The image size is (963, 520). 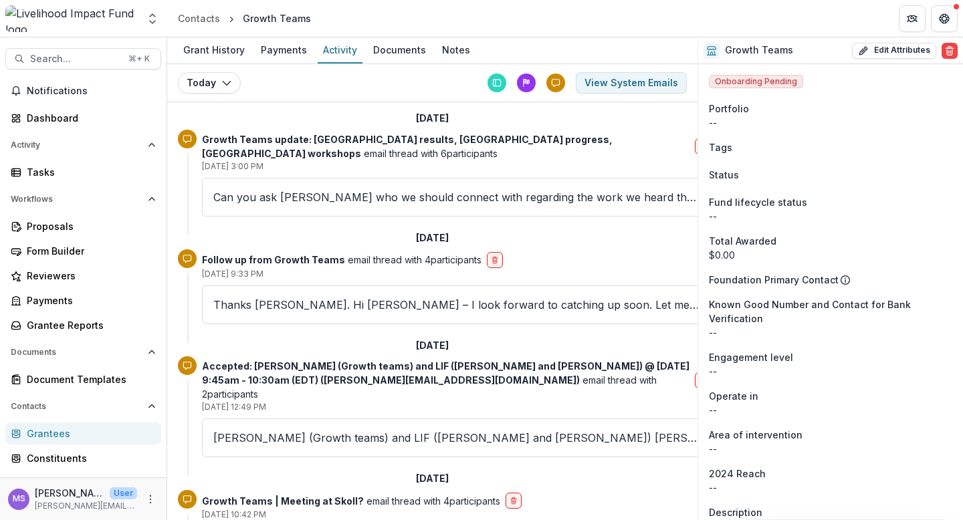 What do you see at coordinates (76, 352) in the screenshot?
I see `span: Documents` at bounding box center [76, 352].